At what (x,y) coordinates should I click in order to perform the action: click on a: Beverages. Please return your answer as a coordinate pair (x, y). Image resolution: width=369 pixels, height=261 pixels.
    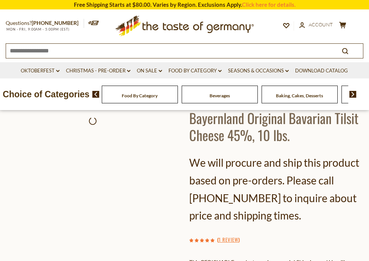
    Looking at the image, I should click on (220, 95).